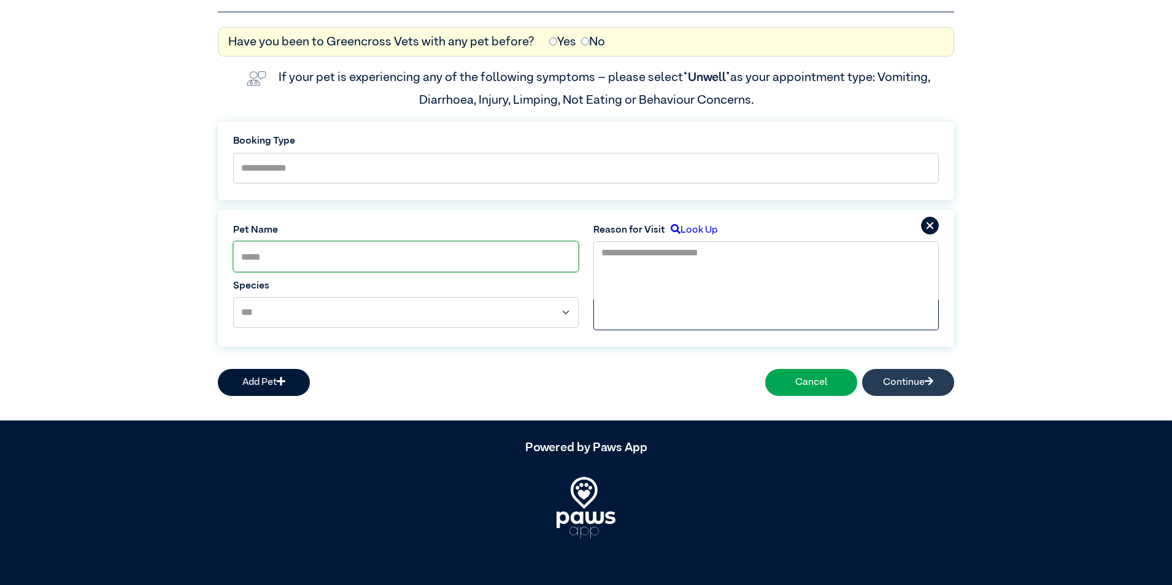 The image size is (1172, 585). I want to click on h5: Powered by Paws App, so click(586, 447).